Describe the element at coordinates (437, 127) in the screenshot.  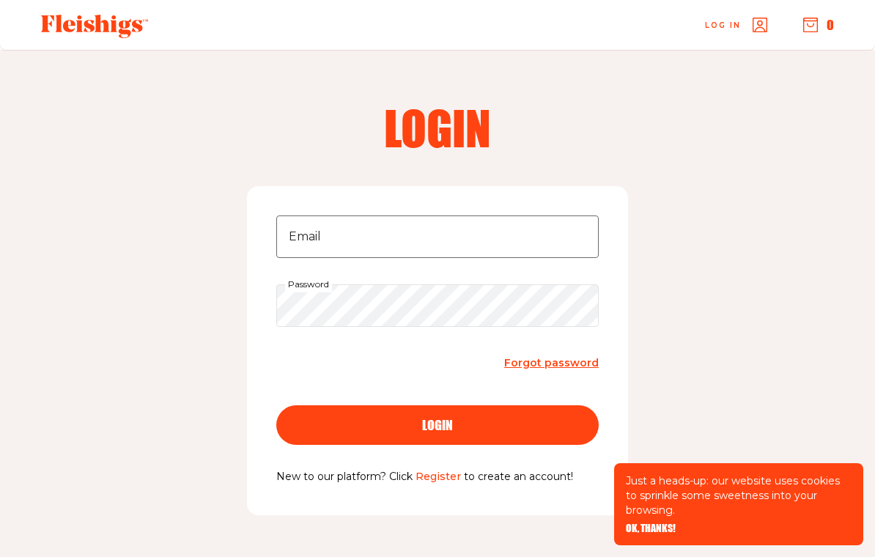
I see `h2: Login` at that location.